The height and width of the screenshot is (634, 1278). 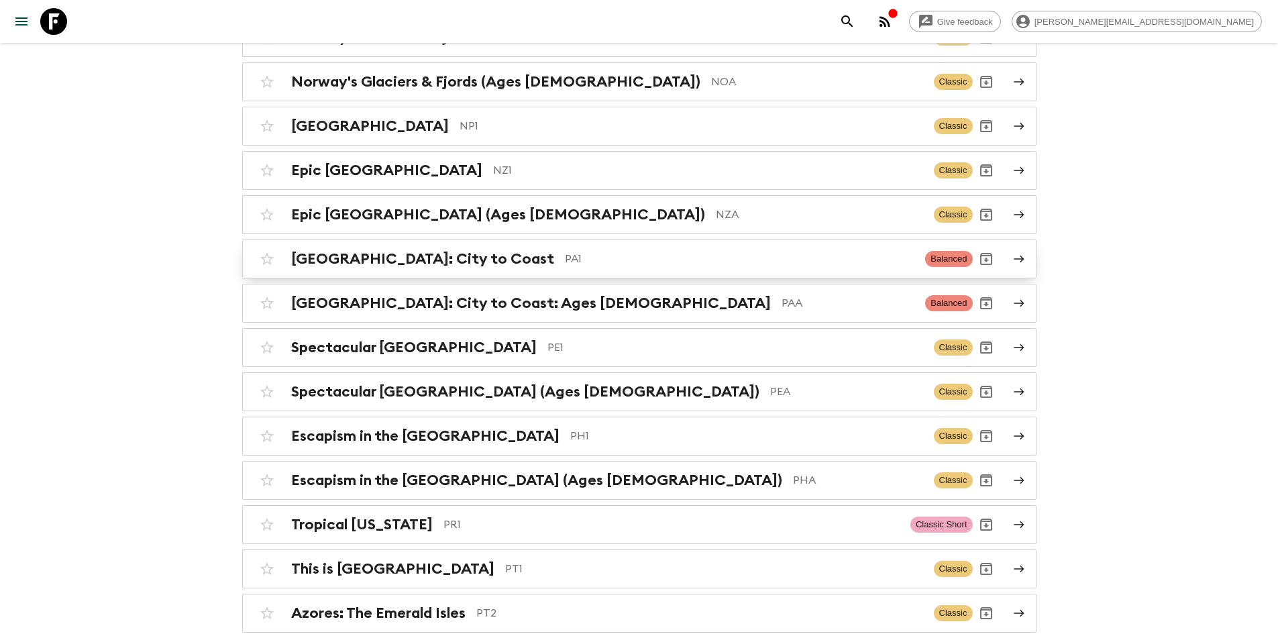 What do you see at coordinates (848, 303) in the screenshot?
I see `p: PAA` at bounding box center [848, 303].